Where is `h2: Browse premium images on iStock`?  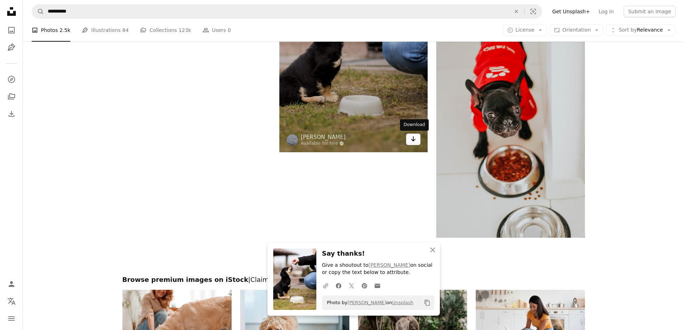 h2: Browse premium images on iStock is located at coordinates (353, 280).